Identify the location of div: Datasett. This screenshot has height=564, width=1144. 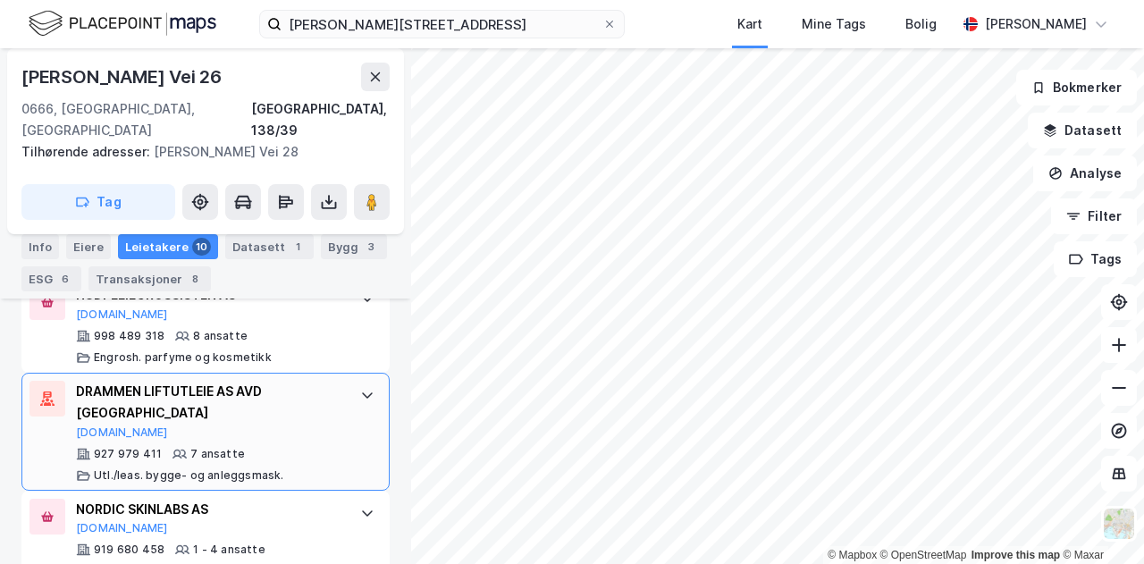
(269, 247).